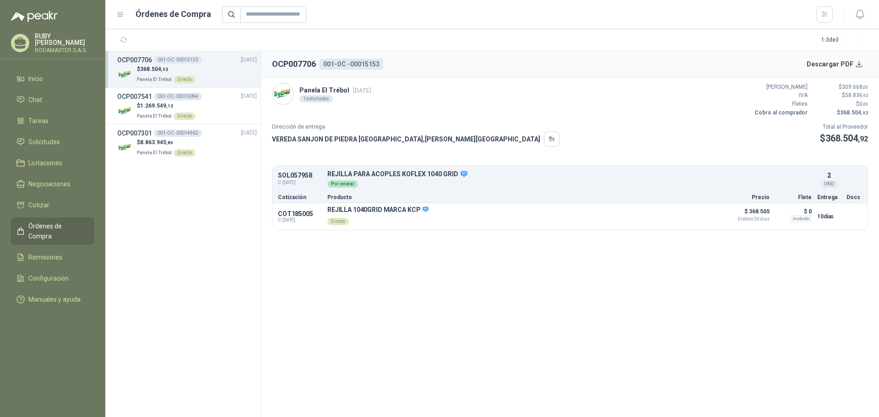 Image resolution: width=879 pixels, height=417 pixels. Describe the element at coordinates (157, 106) in the screenshot. I see `span: 1.269.549` at that location.